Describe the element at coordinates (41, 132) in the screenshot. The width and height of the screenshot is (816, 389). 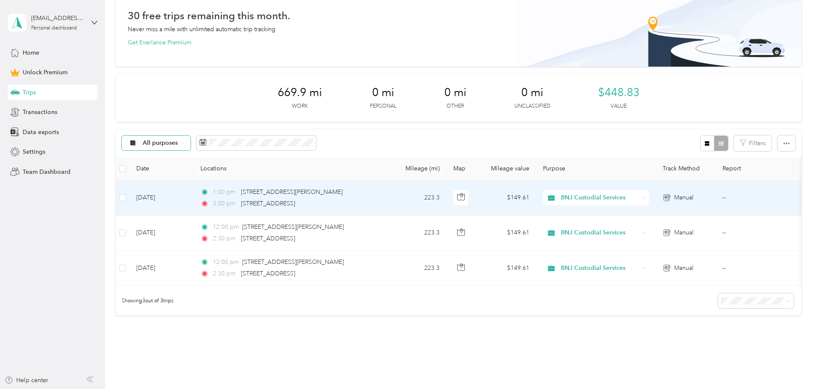
I see `span: Data exports` at that location.